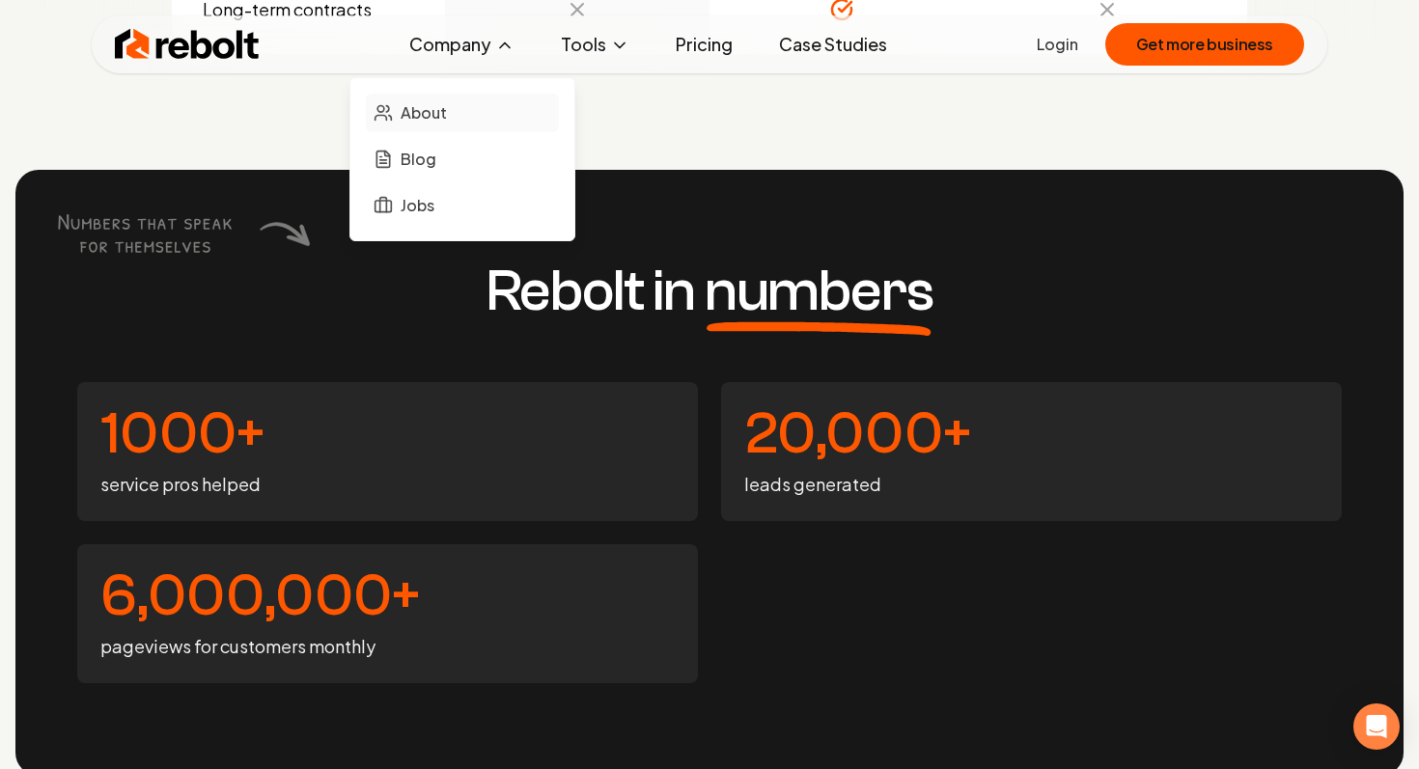 This screenshot has height=769, width=1419. I want to click on h4: 6,000,000+, so click(387, 596).